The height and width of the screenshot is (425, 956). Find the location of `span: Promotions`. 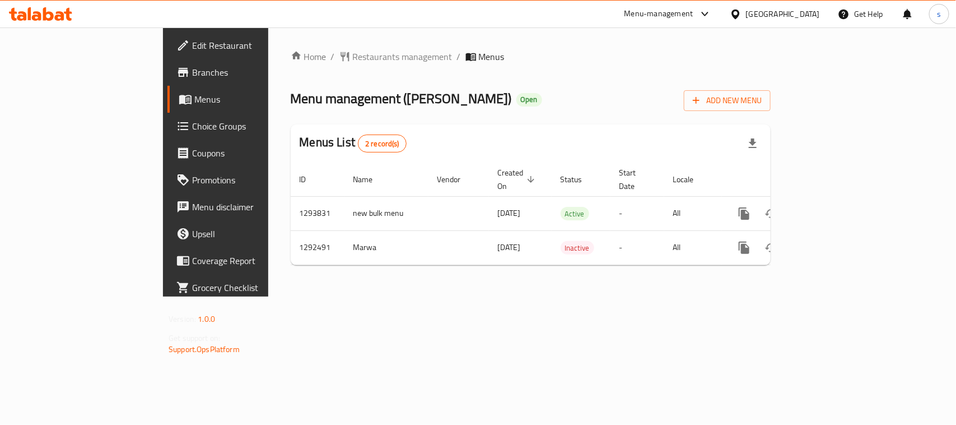

span: Promotions is located at coordinates (253, 180).